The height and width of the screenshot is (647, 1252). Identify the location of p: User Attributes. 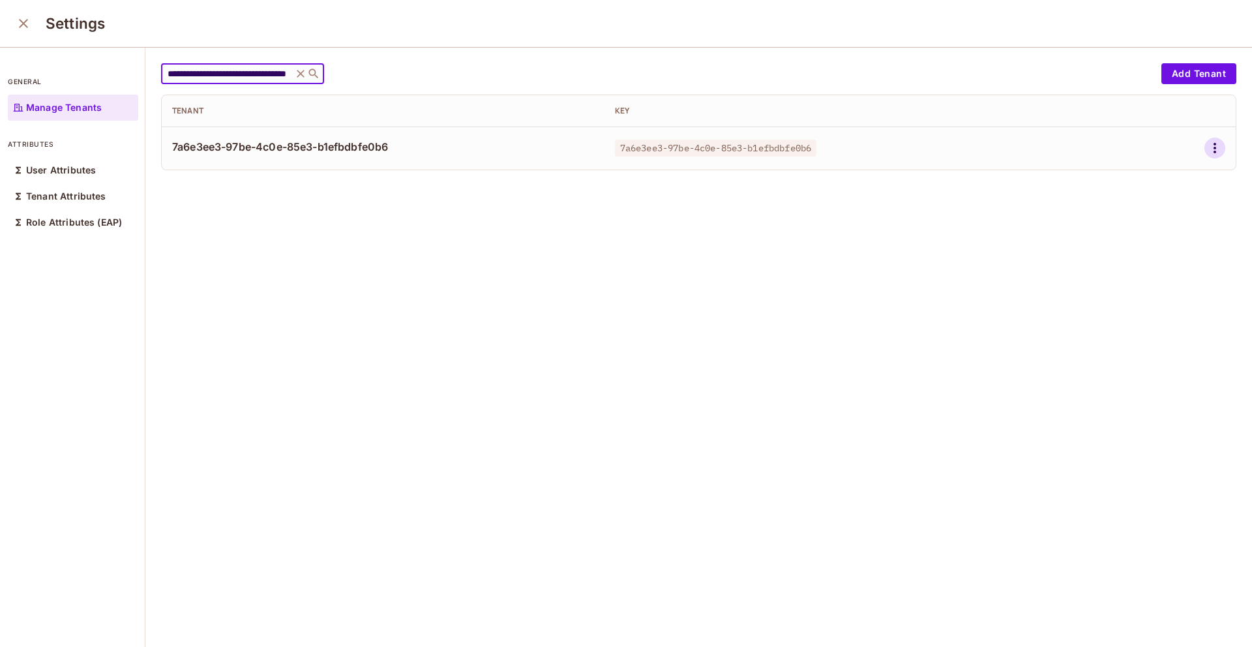
(61, 170).